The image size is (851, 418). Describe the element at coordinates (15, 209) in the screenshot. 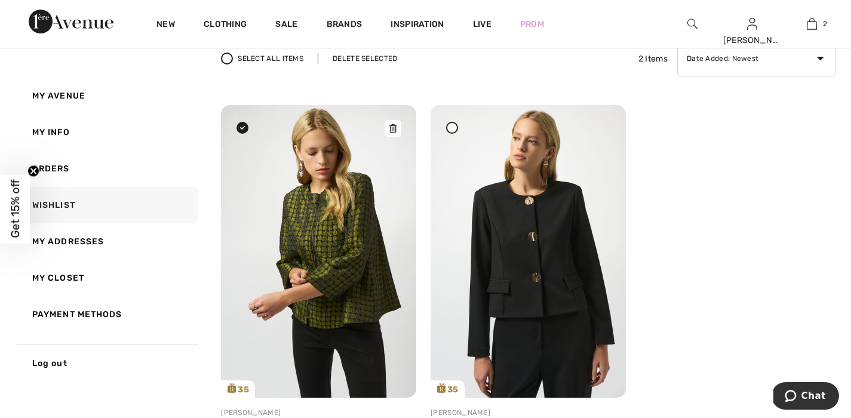

I see `span: Get 15% off` at that location.